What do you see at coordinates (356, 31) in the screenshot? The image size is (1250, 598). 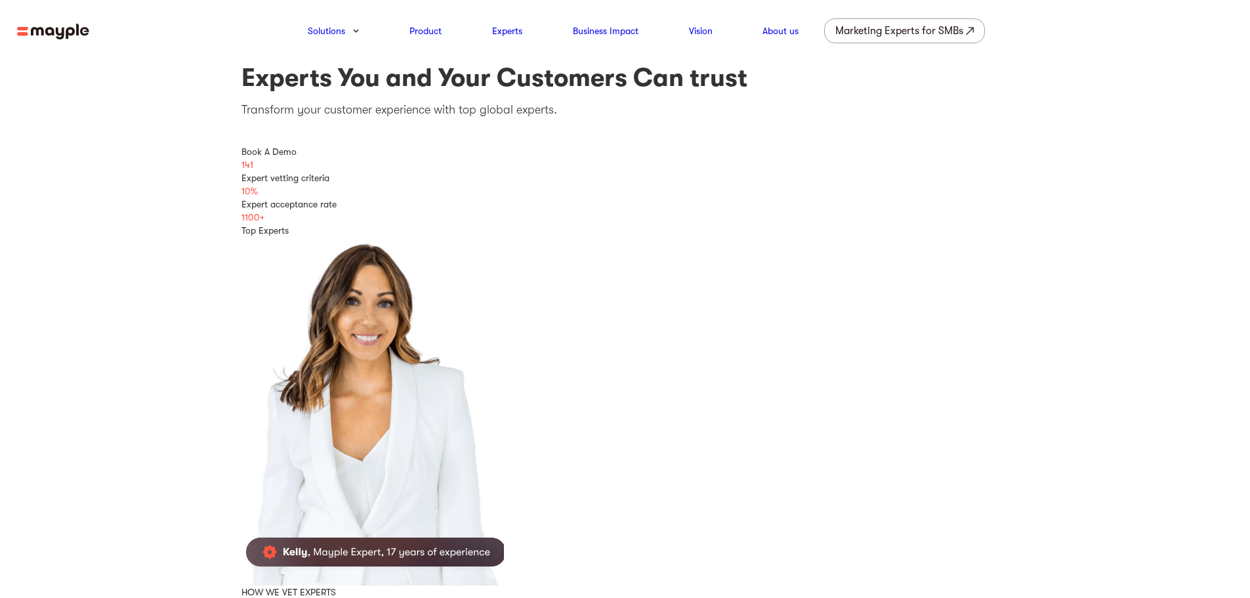 I see `img: arrow-down` at bounding box center [356, 31].